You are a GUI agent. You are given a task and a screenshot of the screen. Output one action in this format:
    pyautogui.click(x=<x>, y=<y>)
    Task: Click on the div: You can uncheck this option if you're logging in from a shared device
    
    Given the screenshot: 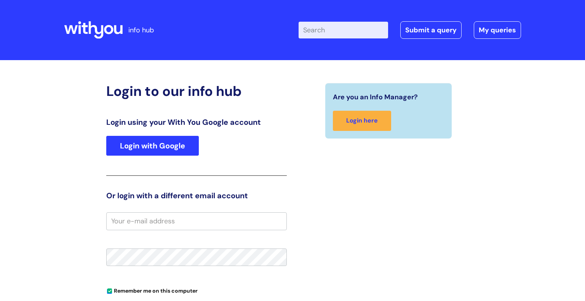 What is the action you would take?
    pyautogui.click(x=197, y=291)
    